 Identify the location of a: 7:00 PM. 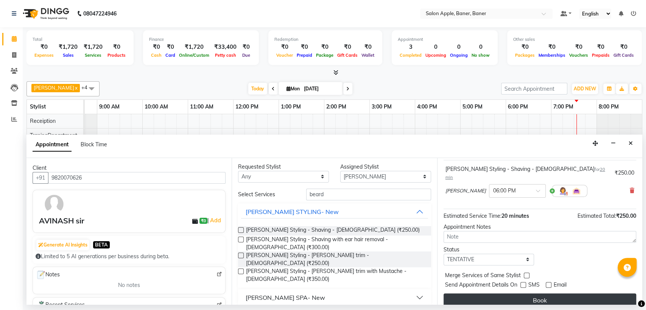
(563, 107).